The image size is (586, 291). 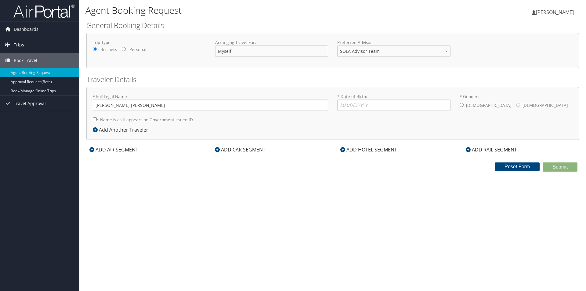 What do you see at coordinates (26, 29) in the screenshot?
I see `span: Dashboards` at bounding box center [26, 29].